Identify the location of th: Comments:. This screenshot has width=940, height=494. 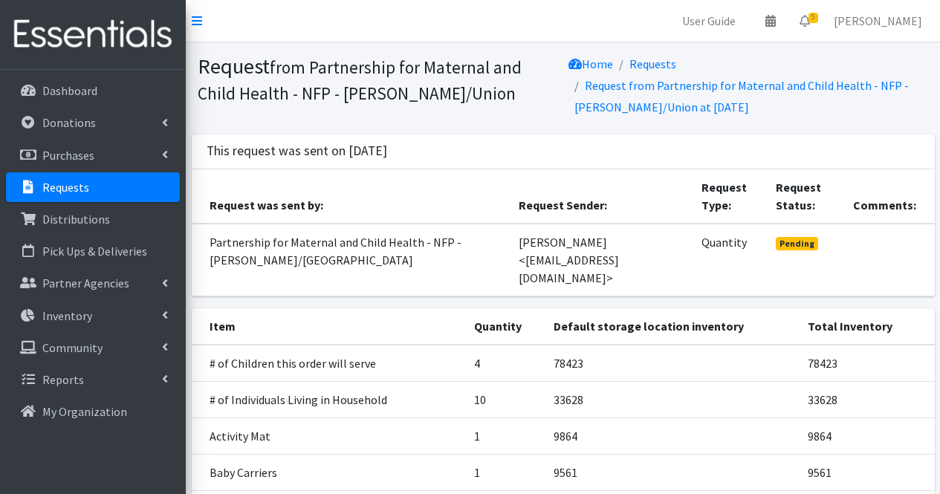
(888, 196).